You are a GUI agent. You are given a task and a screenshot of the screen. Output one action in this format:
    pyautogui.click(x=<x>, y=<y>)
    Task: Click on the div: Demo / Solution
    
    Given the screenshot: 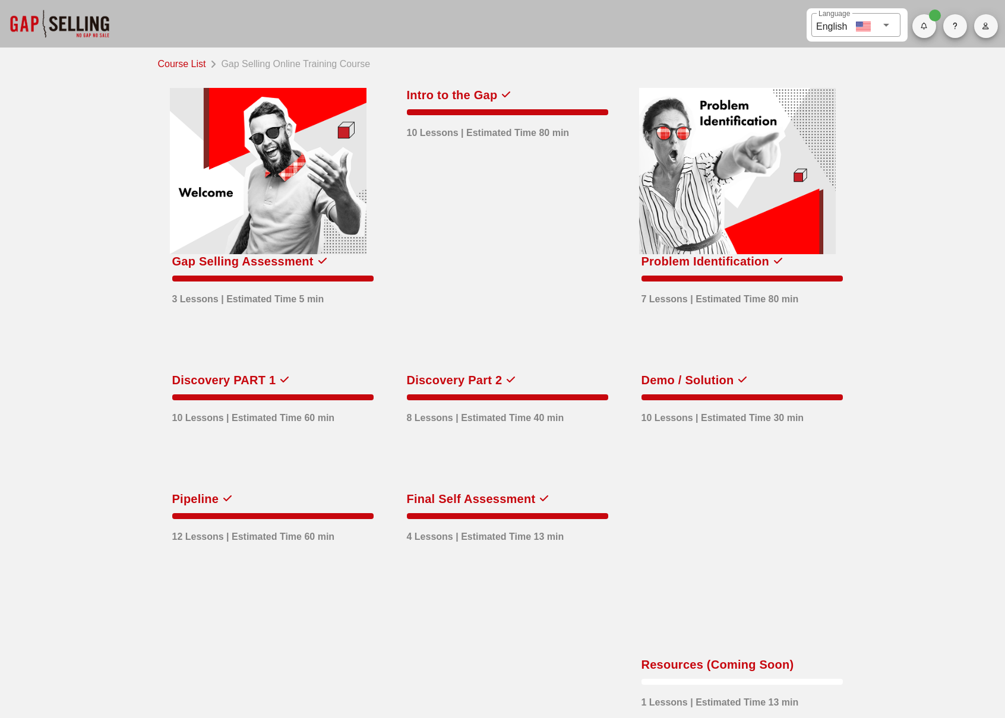 What is the action you would take?
    pyautogui.click(x=688, y=380)
    